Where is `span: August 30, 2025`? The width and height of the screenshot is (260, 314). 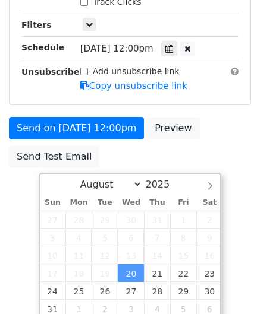
span: August 30, 2025 is located at coordinates (209, 291).